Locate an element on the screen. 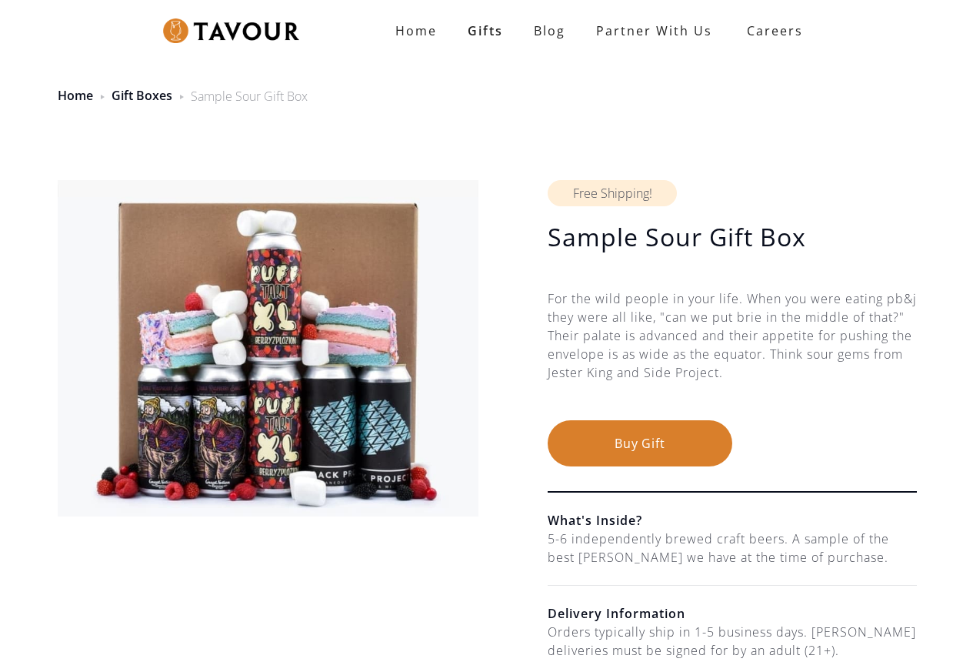  a: Careers is located at coordinates (771, 31).